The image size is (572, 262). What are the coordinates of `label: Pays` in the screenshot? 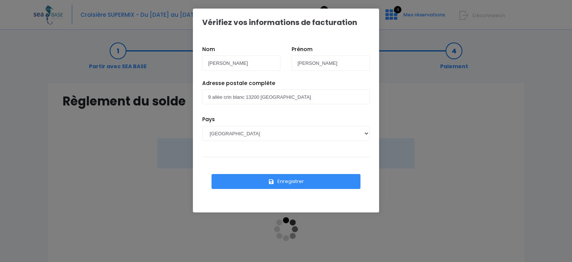 It's located at (208, 119).